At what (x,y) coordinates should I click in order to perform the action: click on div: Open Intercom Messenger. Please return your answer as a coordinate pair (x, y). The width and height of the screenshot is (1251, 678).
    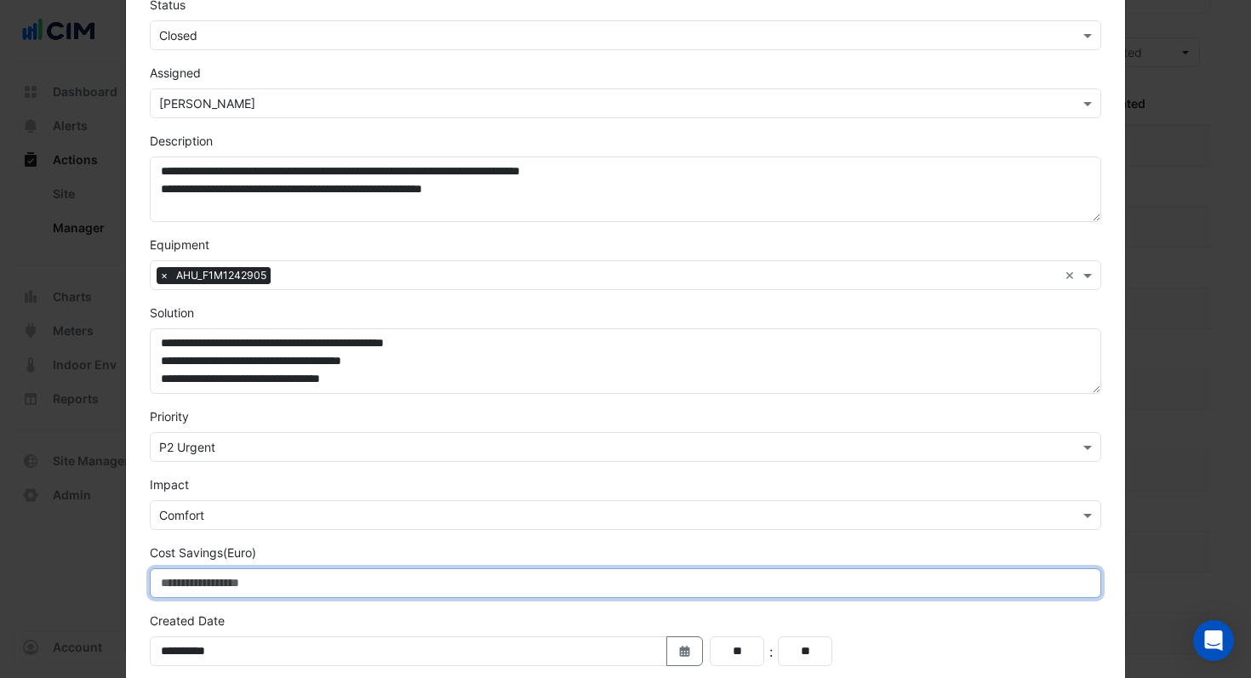
    Looking at the image, I should click on (1214, 641).